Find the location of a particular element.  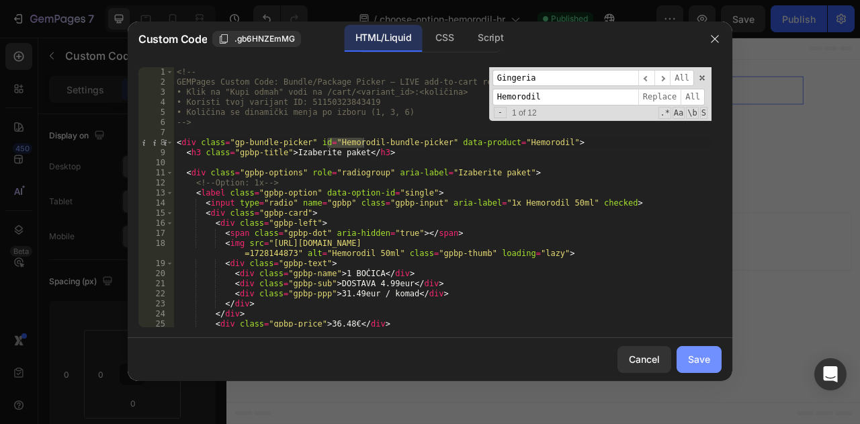

div: 10 is located at coordinates (156, 163).